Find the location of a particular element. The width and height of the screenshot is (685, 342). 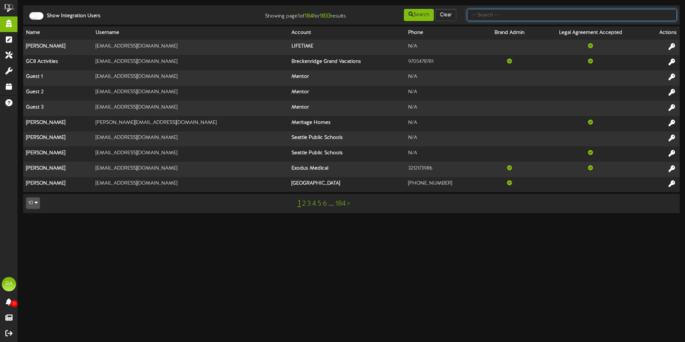

th: Name is located at coordinates (58, 33).